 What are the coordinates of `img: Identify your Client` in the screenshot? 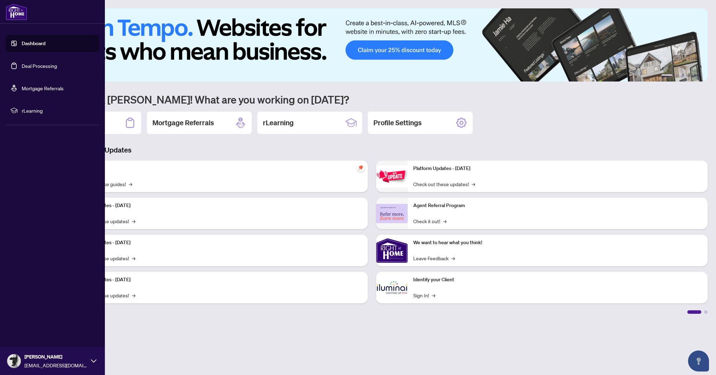 It's located at (392, 287).